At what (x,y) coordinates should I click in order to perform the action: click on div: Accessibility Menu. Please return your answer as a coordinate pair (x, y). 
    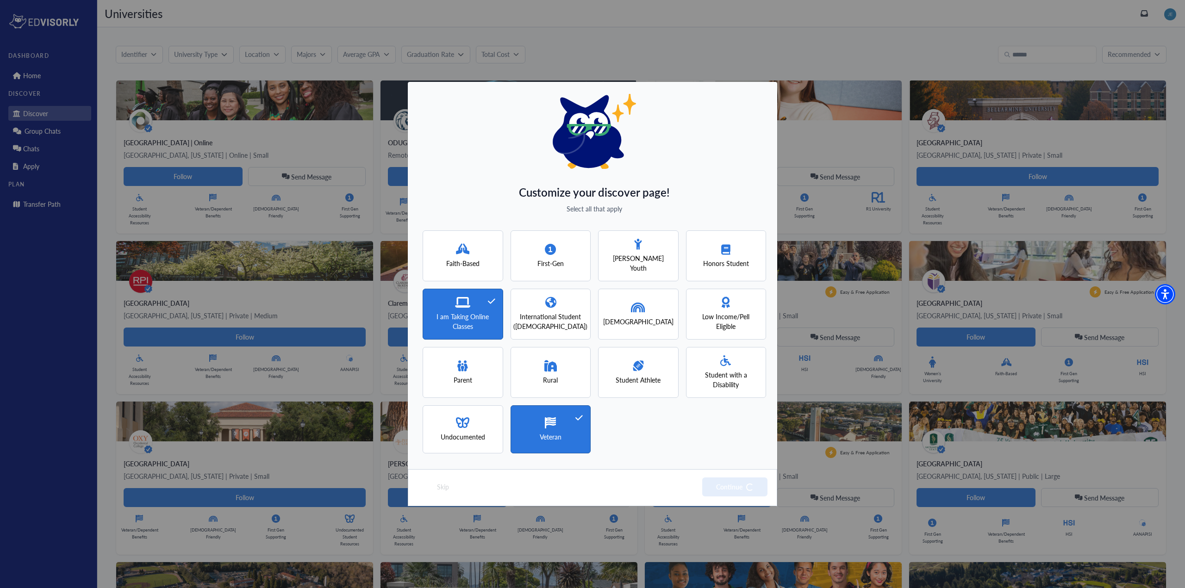
    Looking at the image, I should click on (1165, 294).